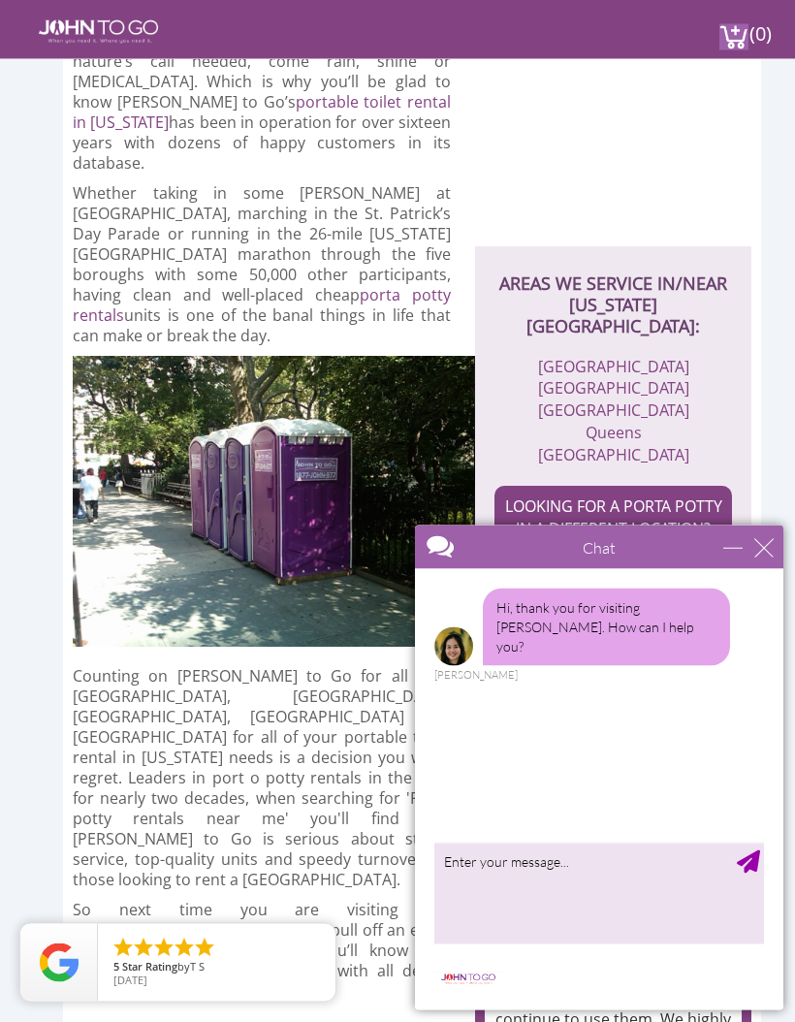 The height and width of the screenshot is (1022, 795). I want to click on a: Queens, so click(614, 433).